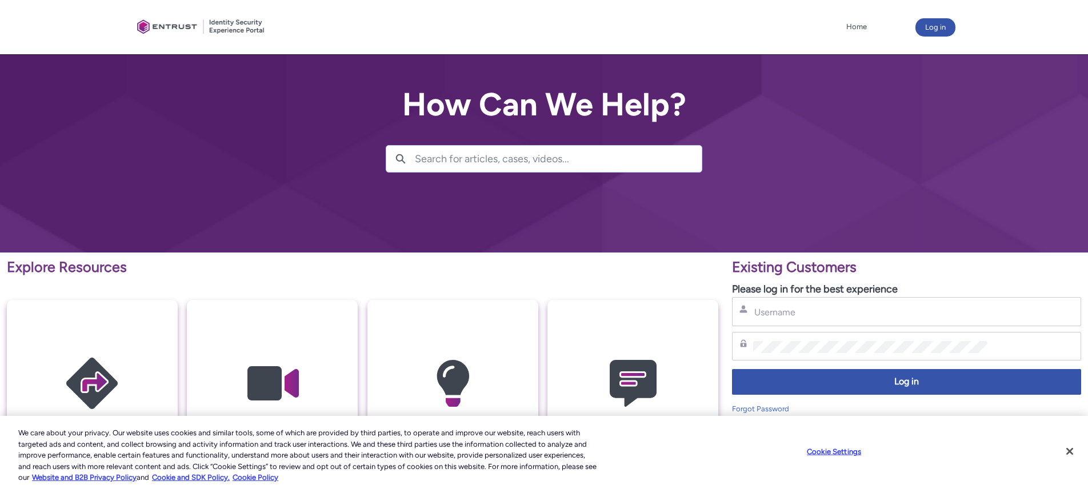 The height and width of the screenshot is (489, 1088). What do you see at coordinates (906, 267) in the screenshot?
I see `p: Existing Customers` at bounding box center [906, 267].